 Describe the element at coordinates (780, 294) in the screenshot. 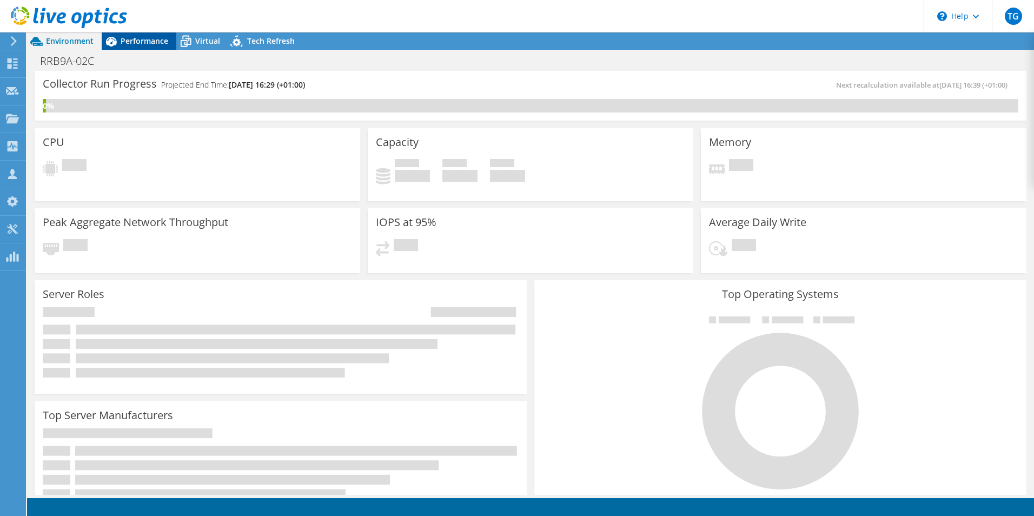

I see `h3: Top Operating Systems` at that location.